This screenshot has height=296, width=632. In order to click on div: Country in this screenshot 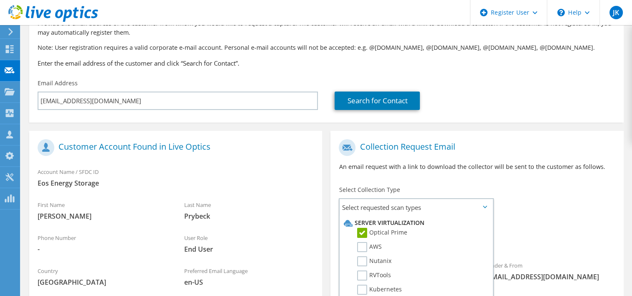, I will do `click(102, 276)`.